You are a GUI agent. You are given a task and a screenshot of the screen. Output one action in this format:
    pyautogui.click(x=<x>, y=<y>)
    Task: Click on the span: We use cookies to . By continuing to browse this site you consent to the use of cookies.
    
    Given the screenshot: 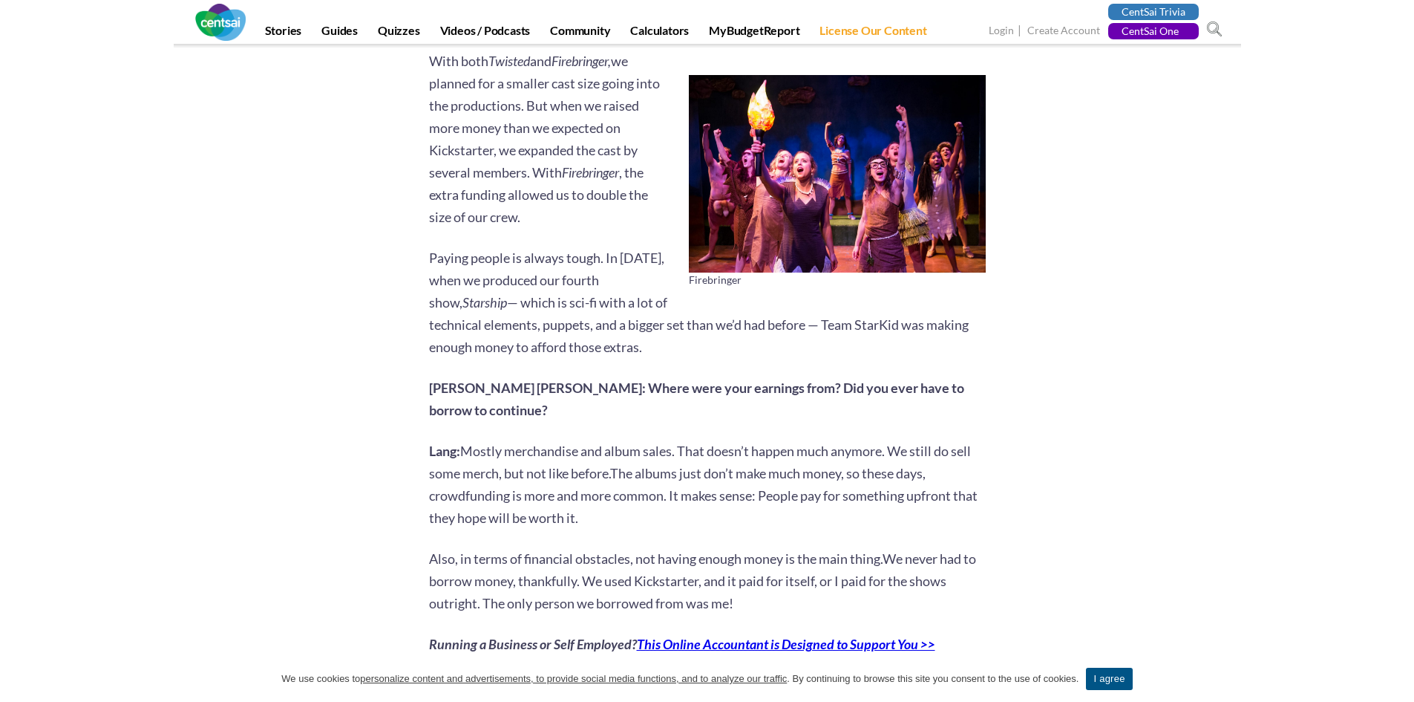 What is the action you would take?
    pyautogui.click(x=680, y=679)
    